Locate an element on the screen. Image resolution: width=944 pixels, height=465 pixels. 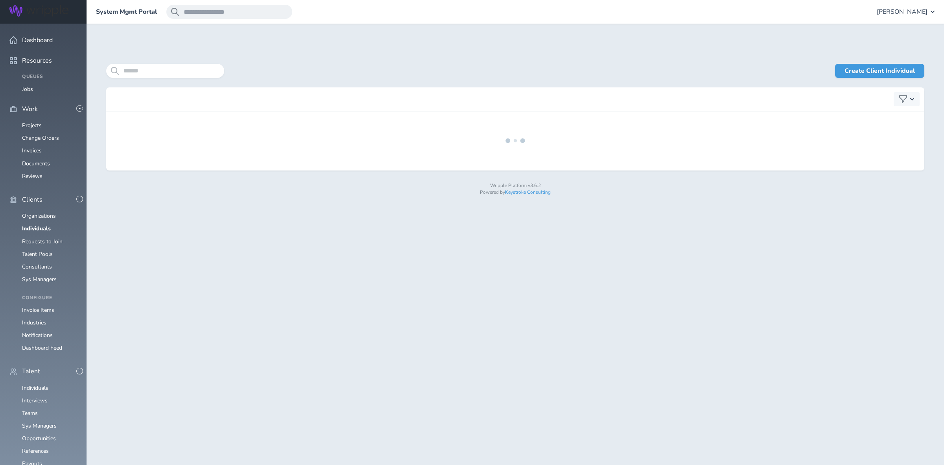
a: System Mgmt Portal is located at coordinates (126, 12).